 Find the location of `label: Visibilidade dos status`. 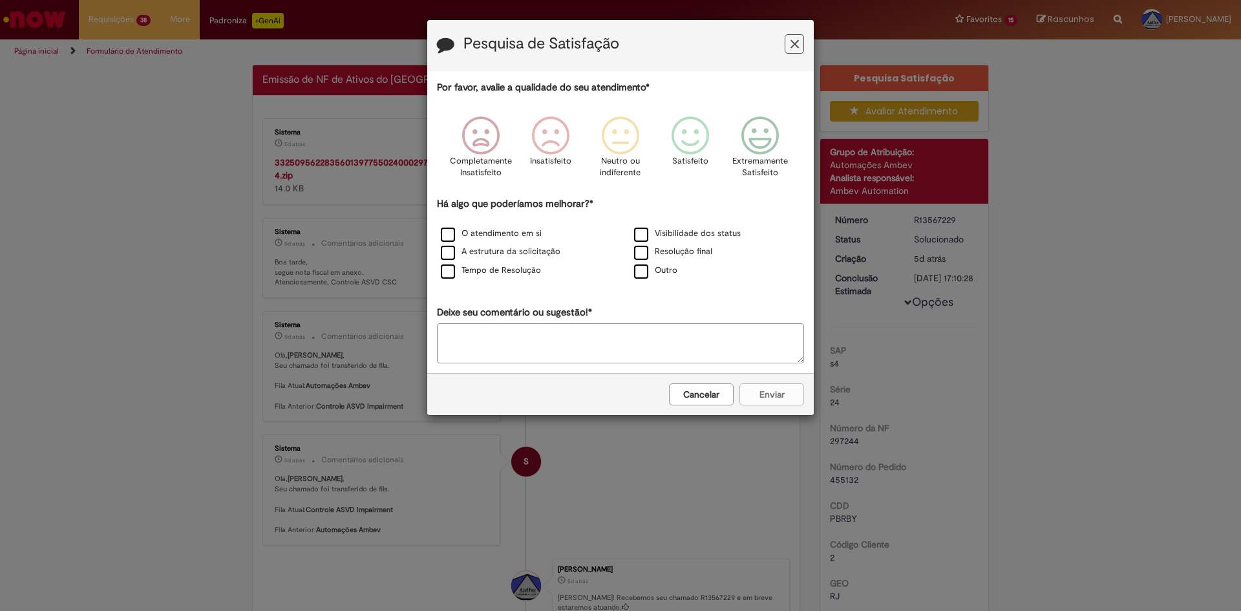

label: Visibilidade dos status is located at coordinates (687, 233).